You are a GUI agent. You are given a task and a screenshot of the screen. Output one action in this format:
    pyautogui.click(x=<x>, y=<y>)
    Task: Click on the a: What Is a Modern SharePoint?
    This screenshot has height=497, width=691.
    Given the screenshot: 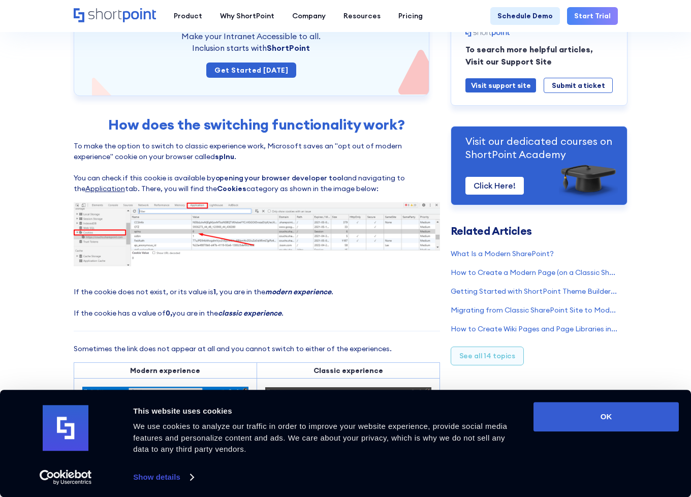 What is the action you would take?
    pyautogui.click(x=534, y=254)
    